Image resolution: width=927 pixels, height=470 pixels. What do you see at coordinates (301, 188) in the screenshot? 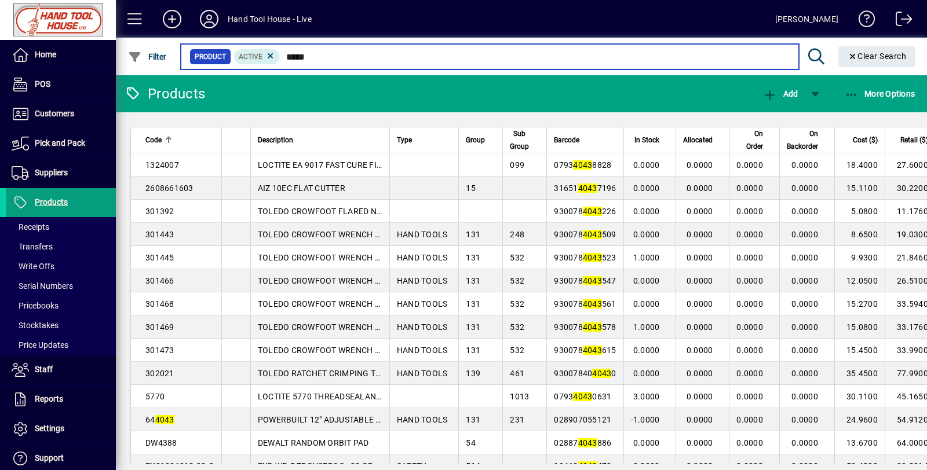
I see `span: AIZ 10EC FLAT CUTTER` at bounding box center [301, 188].